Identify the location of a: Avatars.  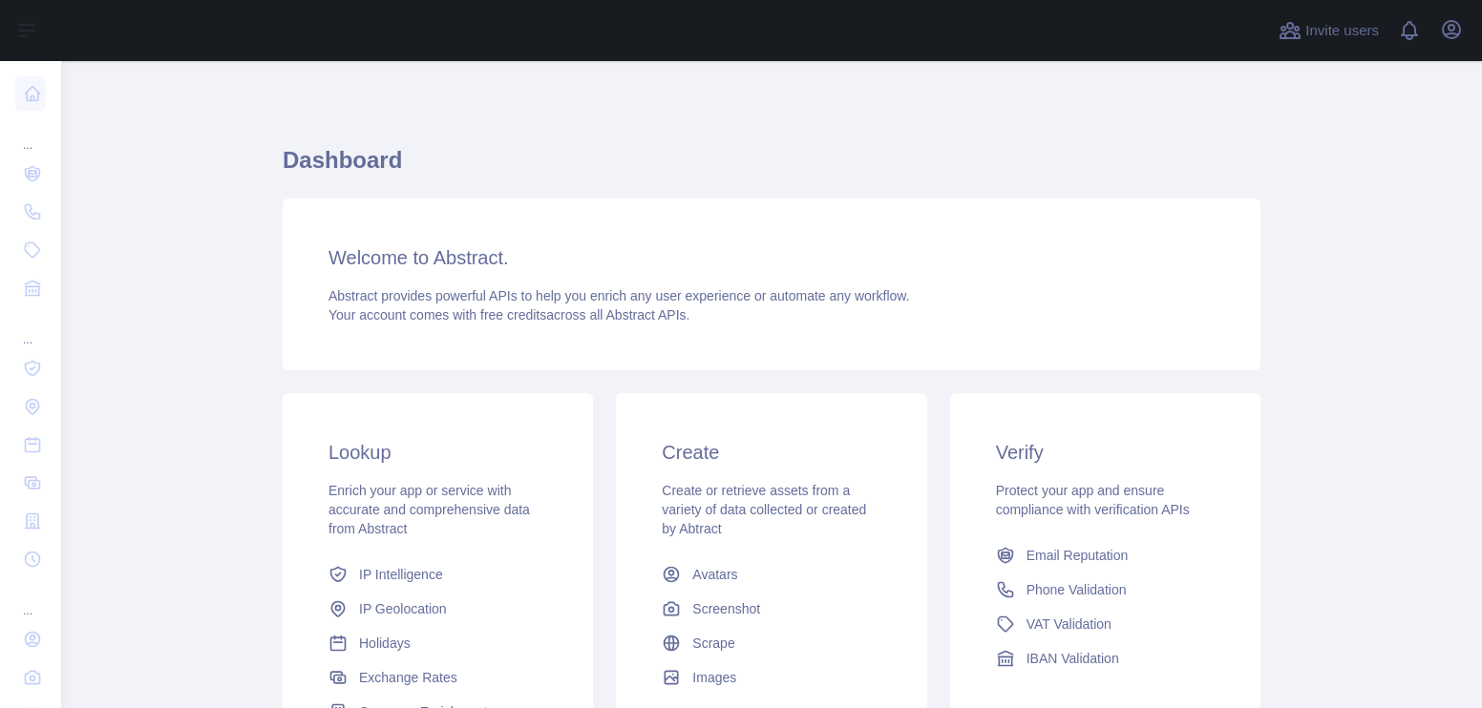
(770, 575).